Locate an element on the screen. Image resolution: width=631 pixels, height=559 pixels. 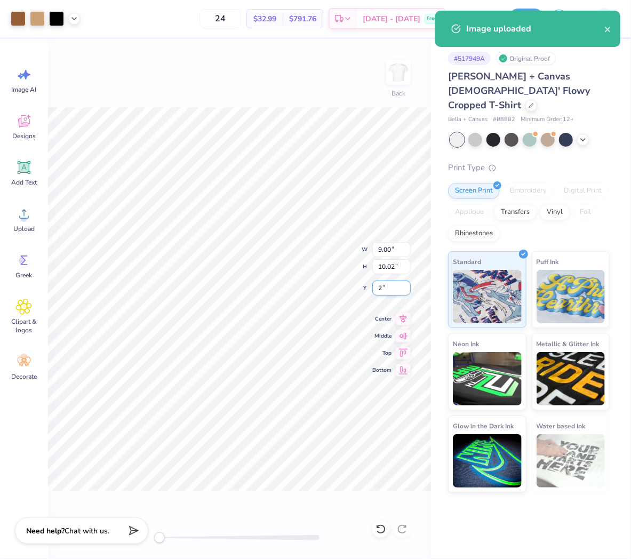
span: Bella + Canvas is located at coordinates (468, 120).